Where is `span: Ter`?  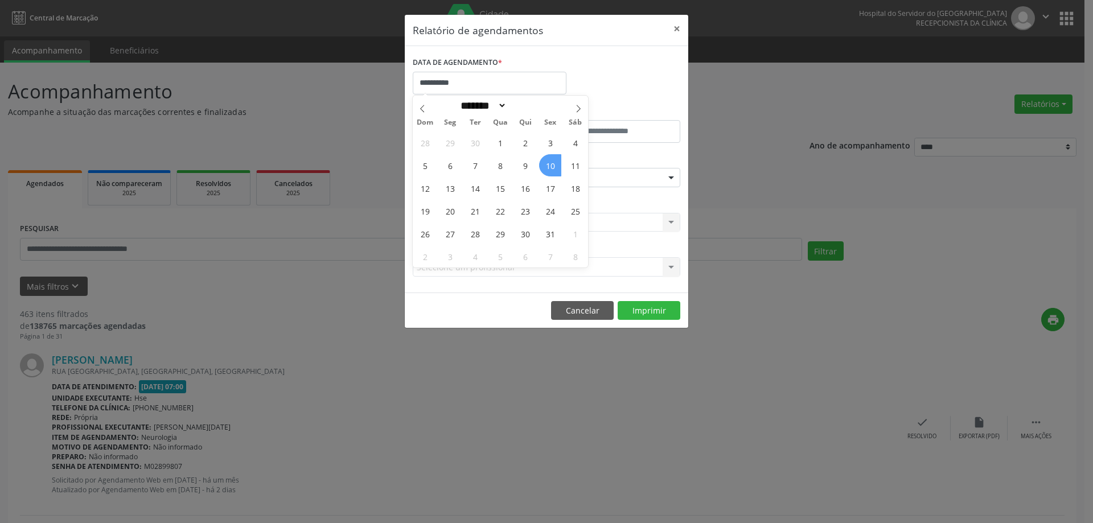 span: Ter is located at coordinates (475, 122).